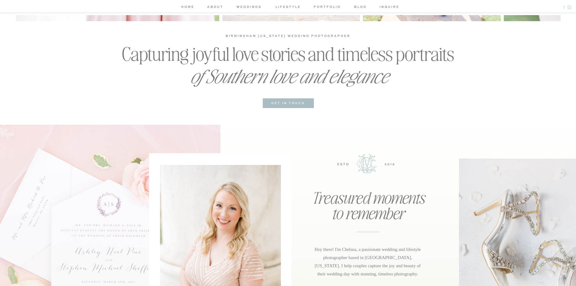 Image resolution: width=576 pixels, height=286 pixels. What do you see at coordinates (288, 7) in the screenshot?
I see `nav: lifestyle` at bounding box center [288, 7].